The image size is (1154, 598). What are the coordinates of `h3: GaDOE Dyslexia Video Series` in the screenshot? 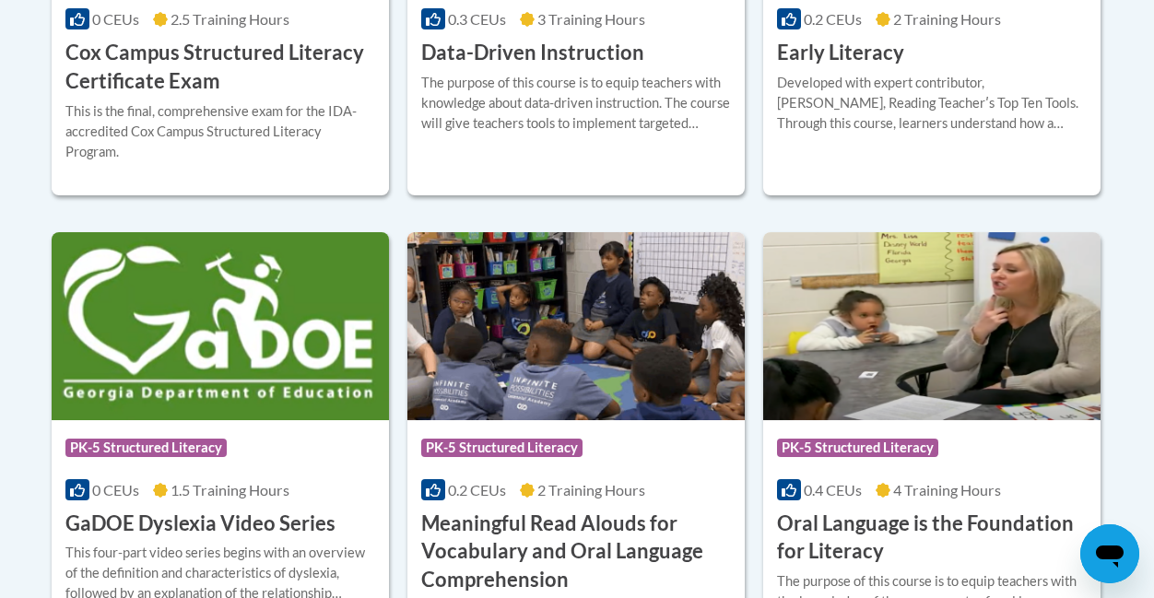 It's located at (200, 523).